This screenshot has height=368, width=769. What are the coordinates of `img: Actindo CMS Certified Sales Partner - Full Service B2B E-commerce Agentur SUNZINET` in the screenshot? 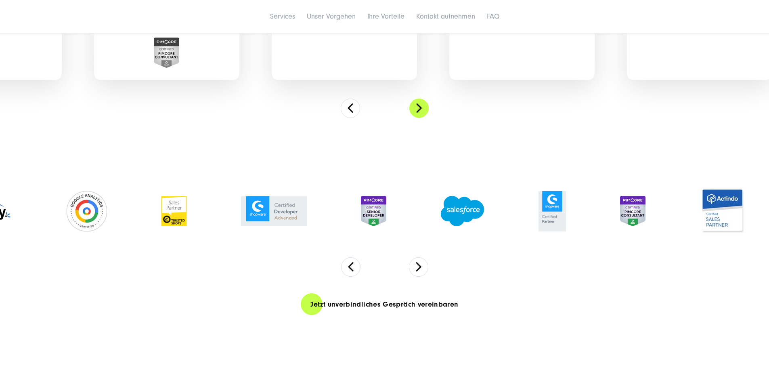 It's located at (723, 211).